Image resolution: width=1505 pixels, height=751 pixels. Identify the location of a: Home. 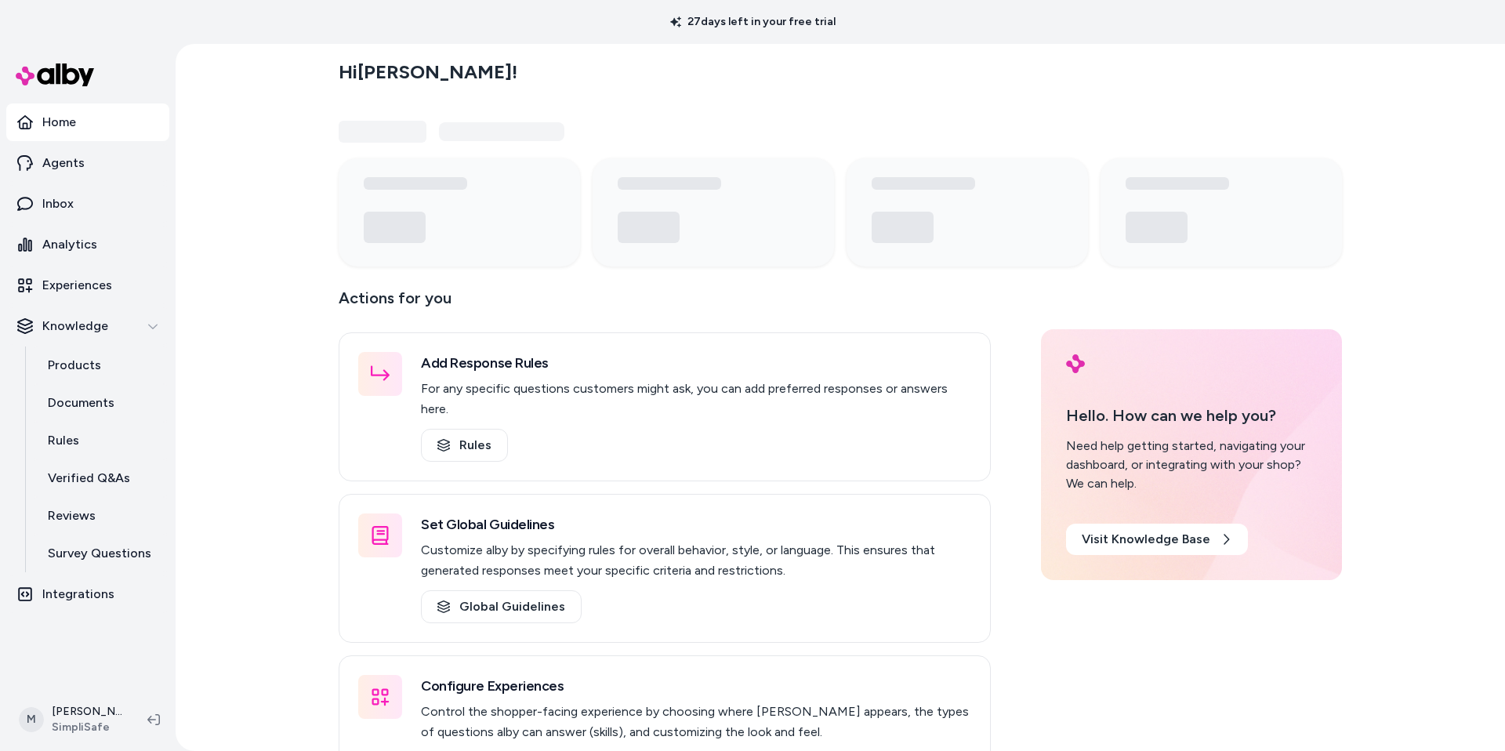
(88, 122).